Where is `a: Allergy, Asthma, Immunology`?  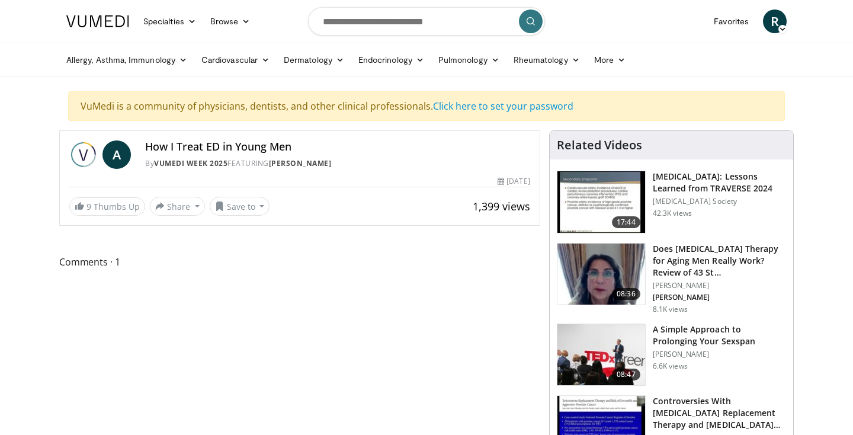
a: Allergy, Asthma, Immunology is located at coordinates (127, 60).